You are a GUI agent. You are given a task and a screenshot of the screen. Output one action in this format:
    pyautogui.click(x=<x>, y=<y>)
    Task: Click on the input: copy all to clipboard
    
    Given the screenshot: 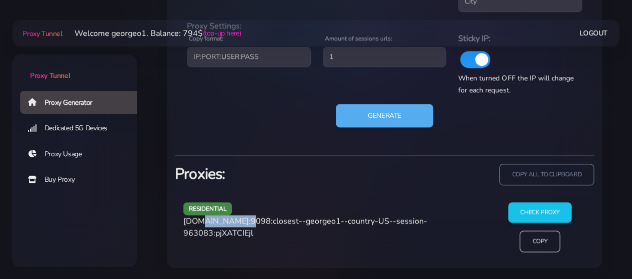 What is the action you would take?
    pyautogui.click(x=547, y=174)
    